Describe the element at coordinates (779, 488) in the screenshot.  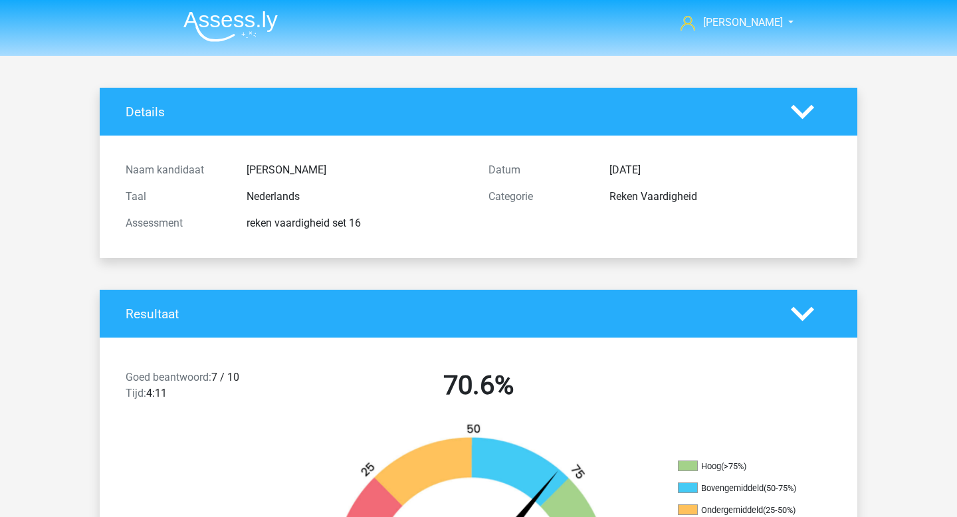
I see `div: (50-75%)` at that location.